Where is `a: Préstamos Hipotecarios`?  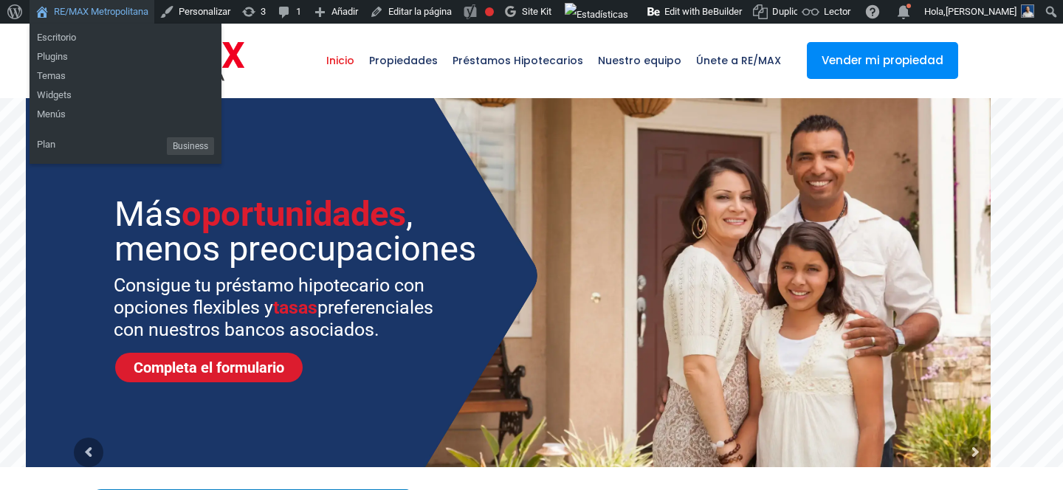
a: Préstamos Hipotecarios is located at coordinates (518, 61).